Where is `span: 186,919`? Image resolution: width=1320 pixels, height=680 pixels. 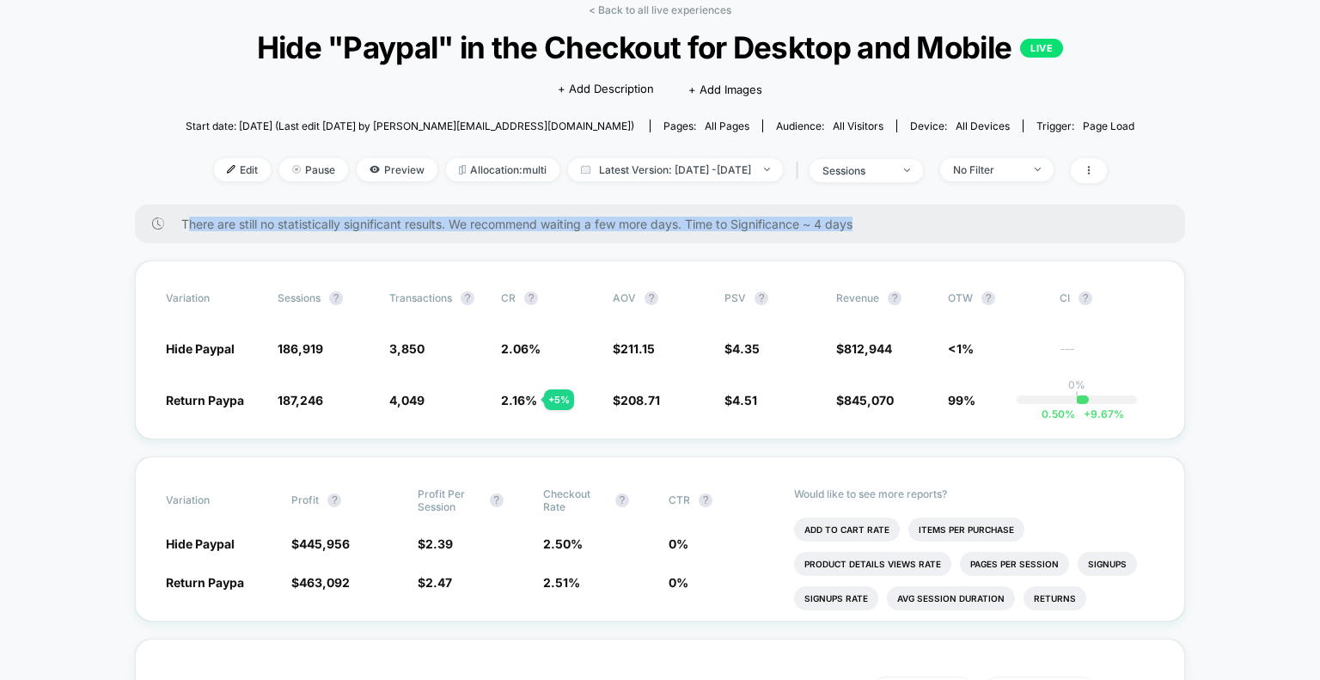 span: 186,919 is located at coordinates (300, 348).